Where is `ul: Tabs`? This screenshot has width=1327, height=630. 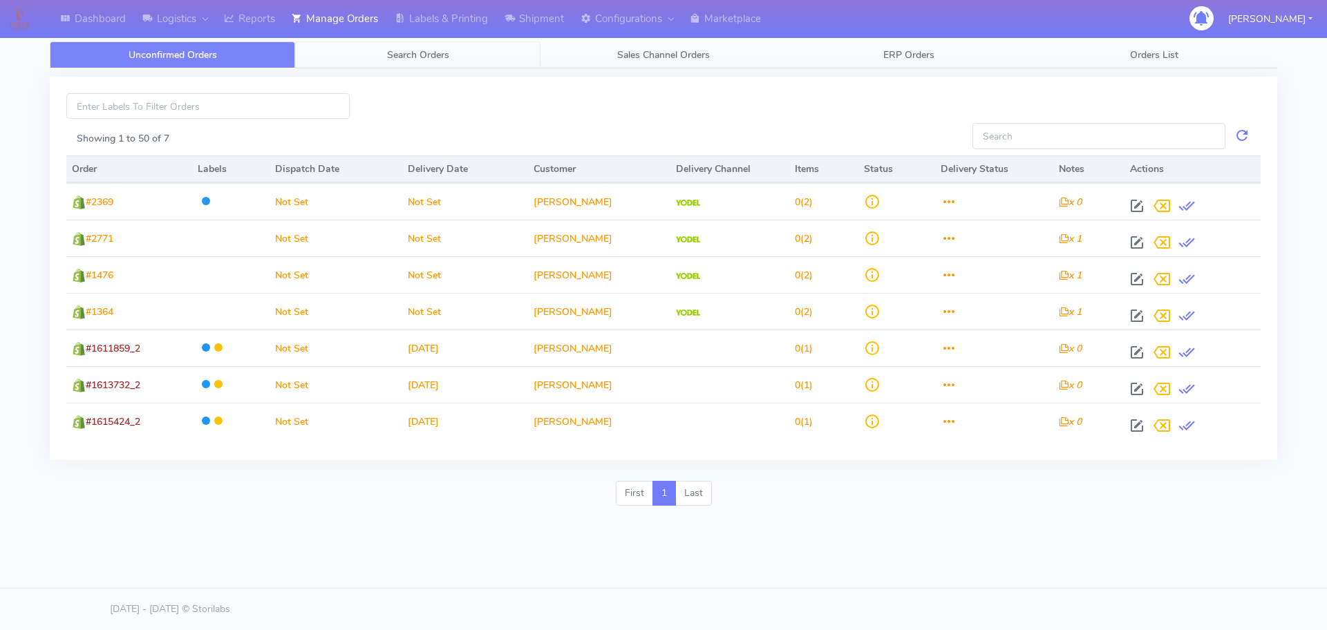 ul: Tabs is located at coordinates (663, 55).